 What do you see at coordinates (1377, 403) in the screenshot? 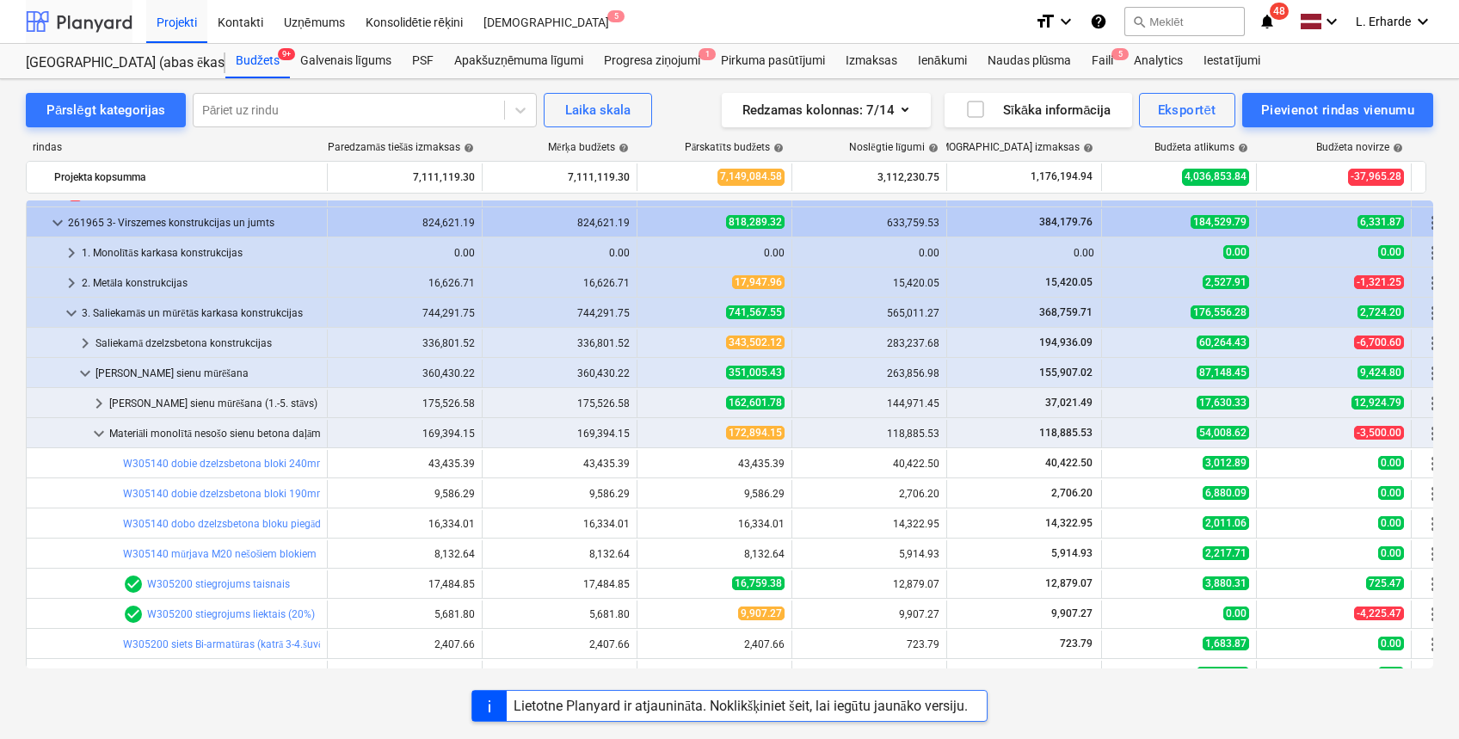
I see `span: 12,924.79` at bounding box center [1377, 403].